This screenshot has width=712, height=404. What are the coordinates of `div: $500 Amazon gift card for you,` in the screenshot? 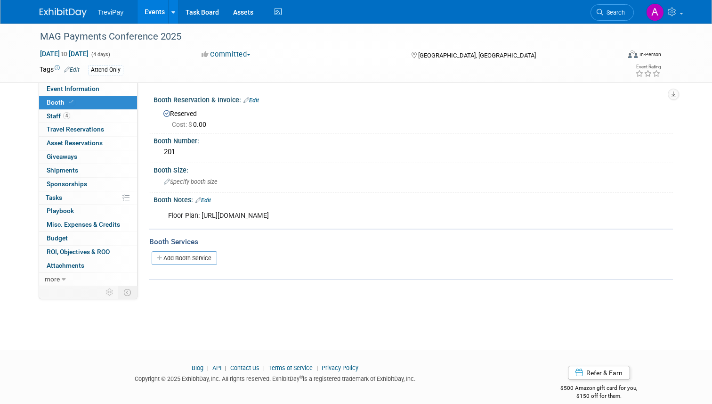 It's located at (599, 389).